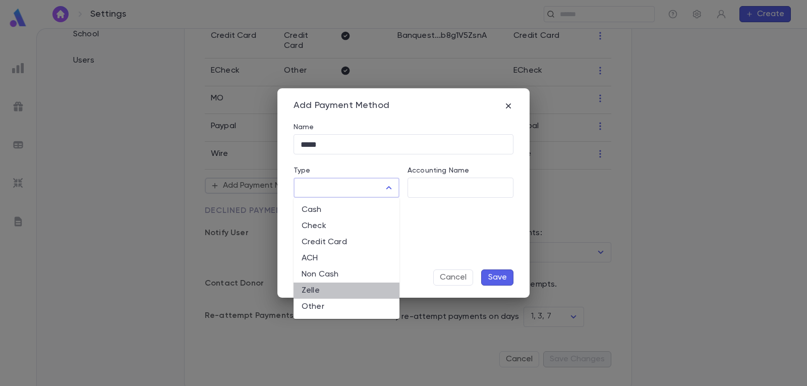 The width and height of the screenshot is (807, 386). I want to click on label: Type, so click(302, 171).